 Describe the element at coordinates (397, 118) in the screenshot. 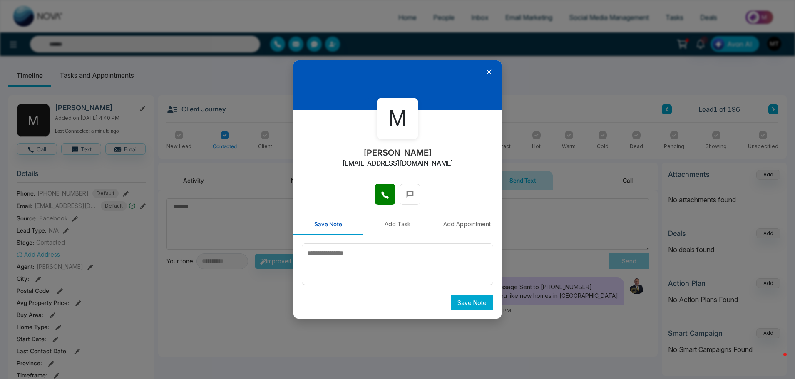

I see `span: M` at that location.